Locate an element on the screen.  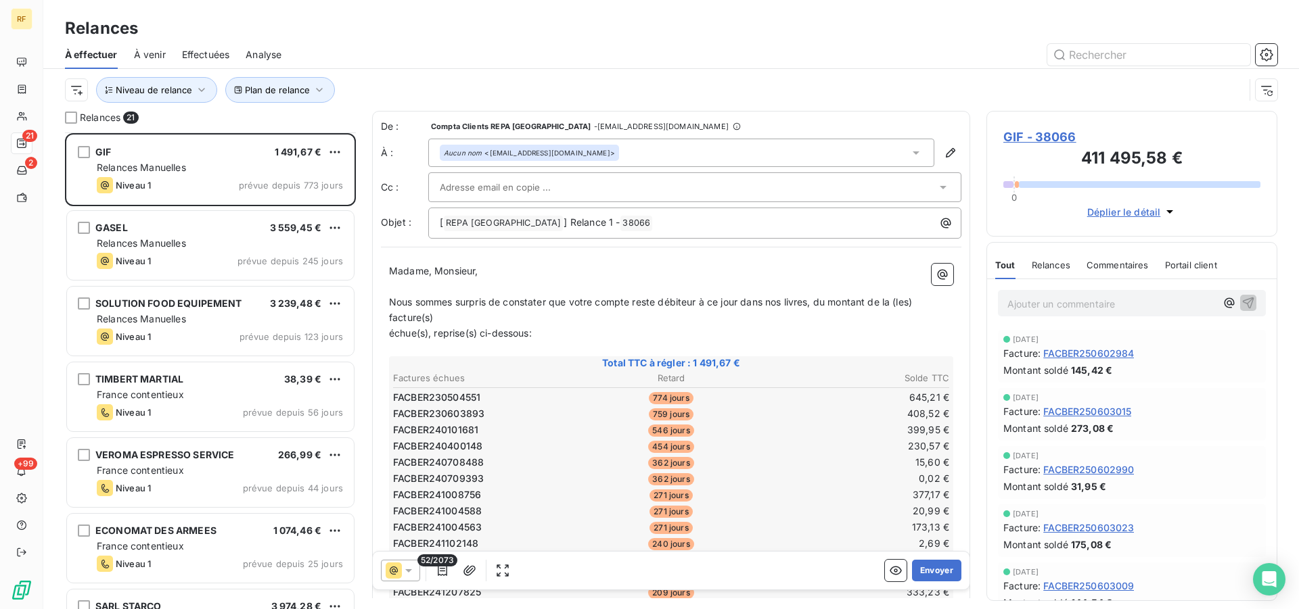
span: TIMBERT MARTIAL is located at coordinates (139, 379).